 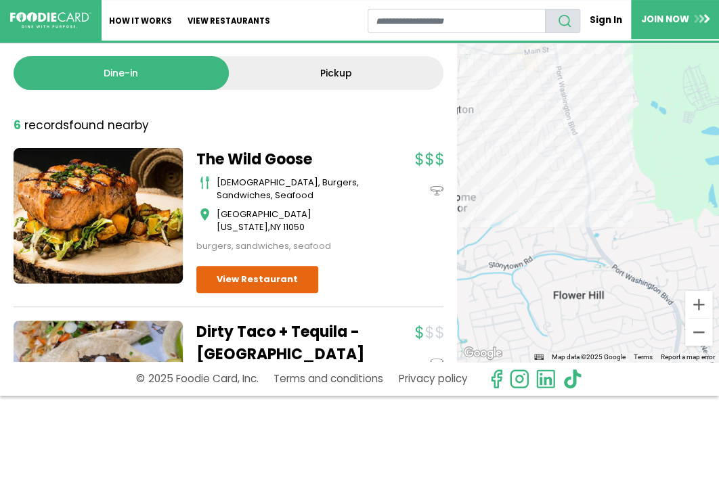 What do you see at coordinates (457, 21) in the screenshot?
I see `input: restaurant search` at bounding box center [457, 21].